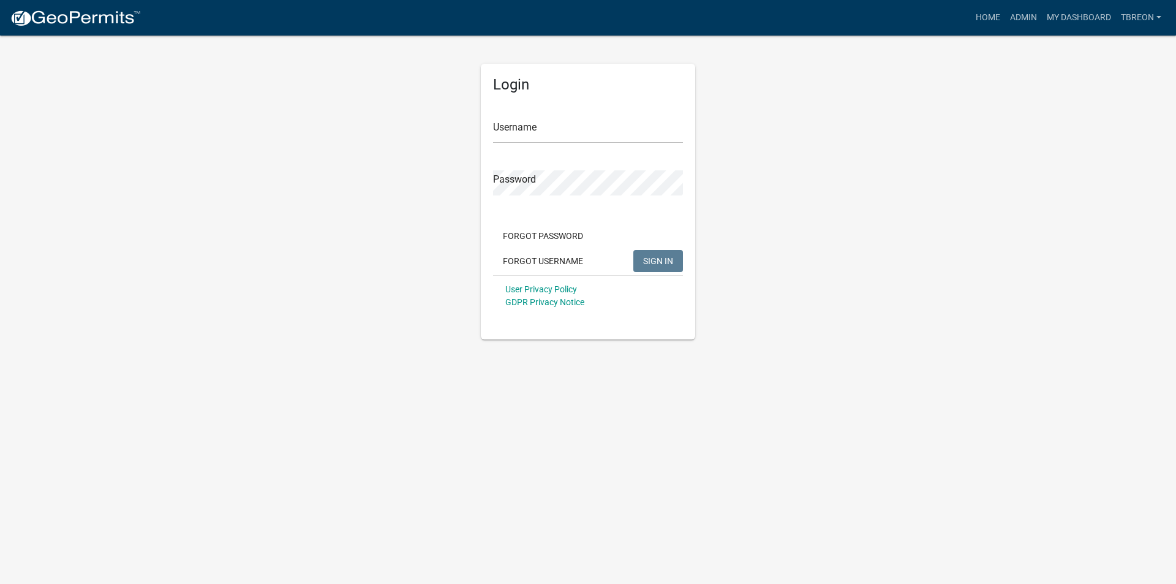 This screenshot has height=584, width=1176. I want to click on button: Forgot Password, so click(543, 236).